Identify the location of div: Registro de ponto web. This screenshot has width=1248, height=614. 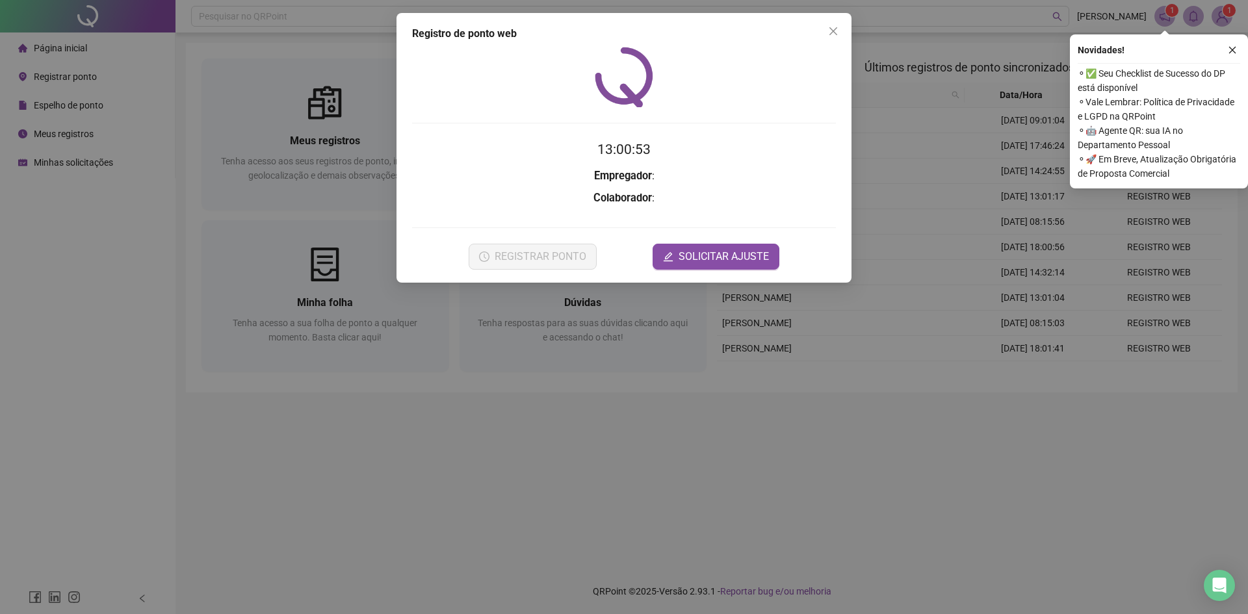
(624, 34).